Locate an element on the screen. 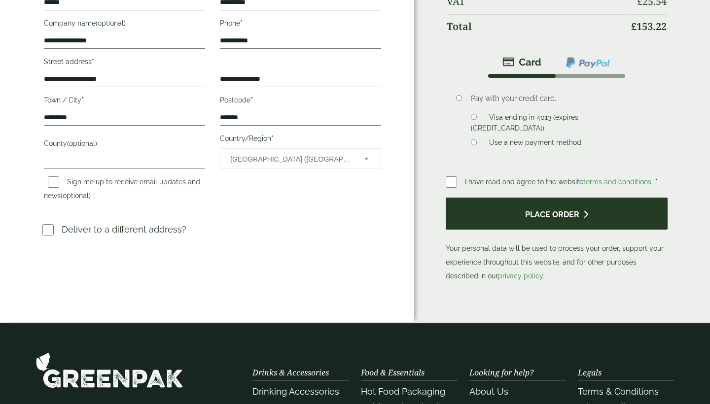  span: United Kingdom (UK) is located at coordinates (290, 159).